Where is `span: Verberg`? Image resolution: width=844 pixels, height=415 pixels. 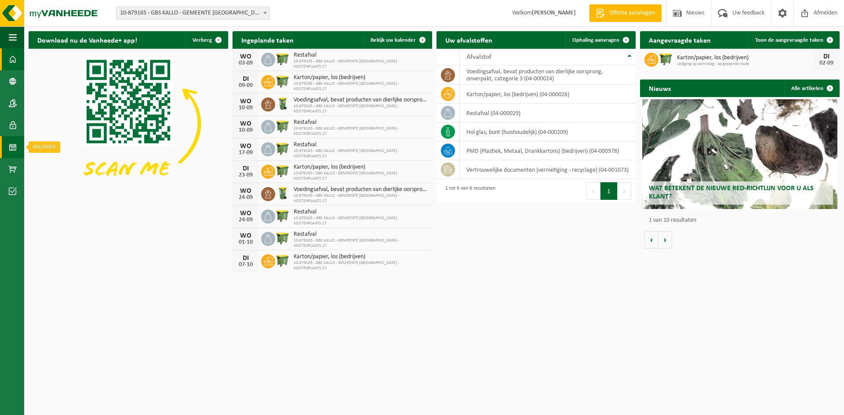
span: Verberg is located at coordinates (202, 40).